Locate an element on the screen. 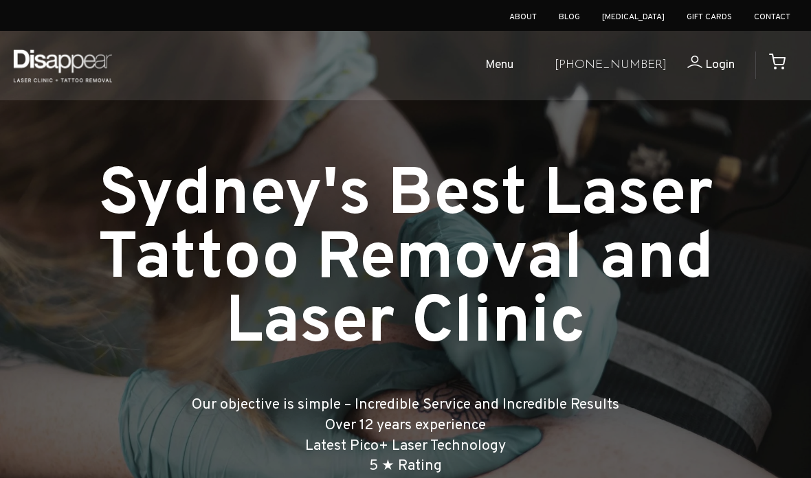  span: Menu is located at coordinates (499, 65).